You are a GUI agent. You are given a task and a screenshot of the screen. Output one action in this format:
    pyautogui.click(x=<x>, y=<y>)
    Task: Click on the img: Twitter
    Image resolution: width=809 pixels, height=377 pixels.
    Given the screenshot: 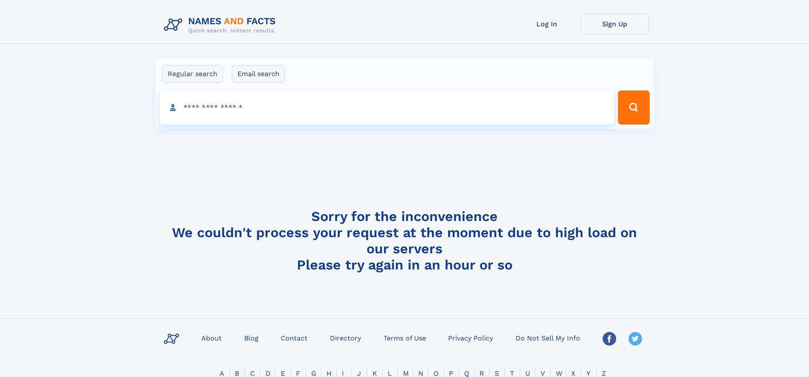 What is the action you would take?
    pyautogui.click(x=635, y=338)
    